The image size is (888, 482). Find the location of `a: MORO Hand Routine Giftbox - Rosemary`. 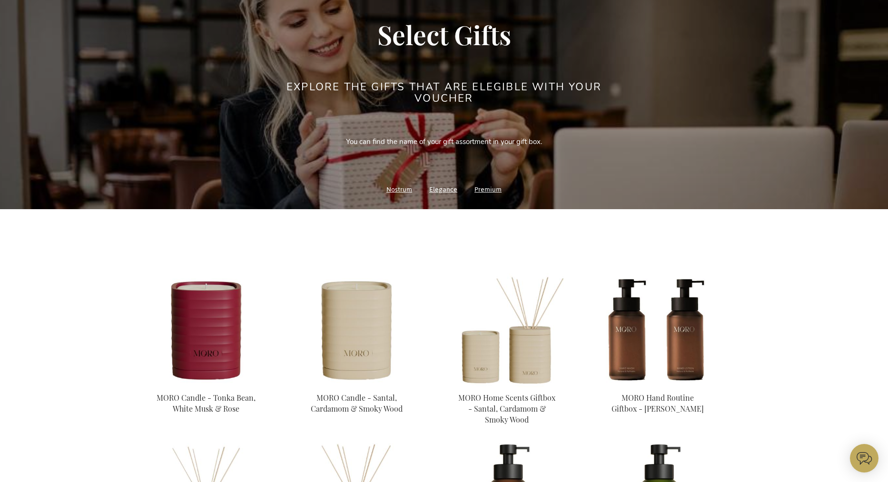

a: MORO Hand Routine Giftbox - Rosemary is located at coordinates (658, 385).